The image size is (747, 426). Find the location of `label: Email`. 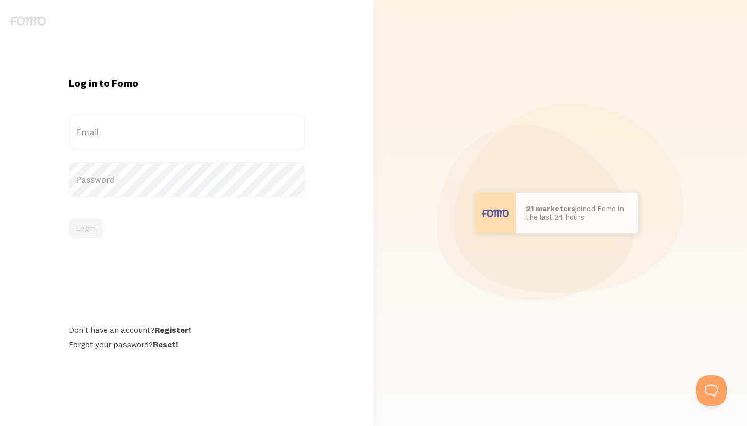

label: Email is located at coordinates (187, 132).